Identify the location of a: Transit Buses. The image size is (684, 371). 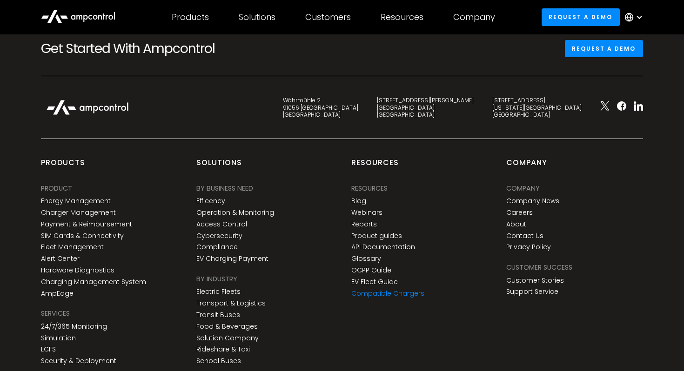
(218, 315).